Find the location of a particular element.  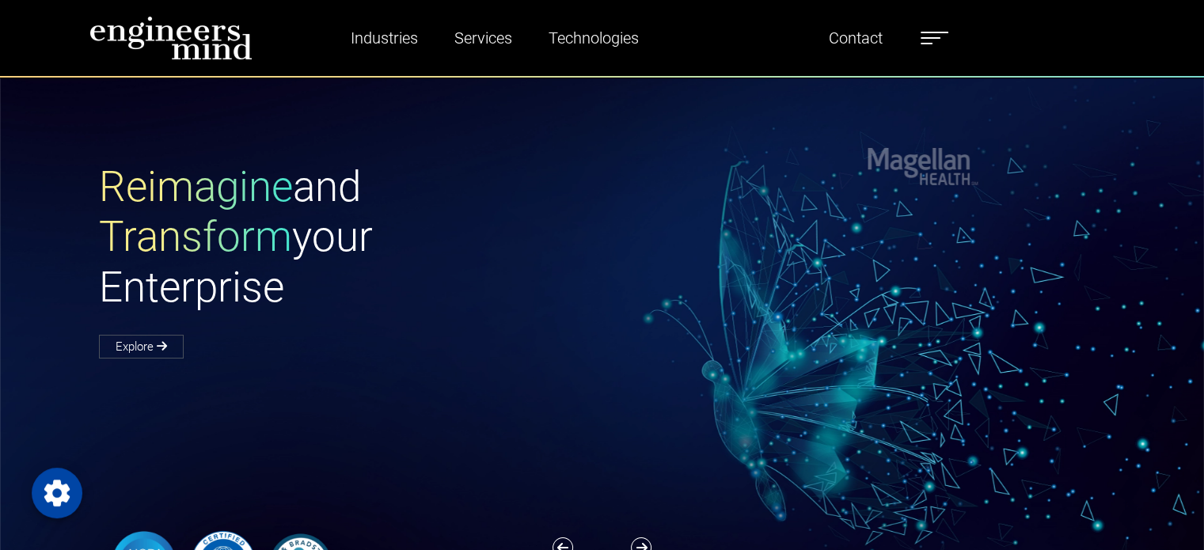

span: Transform is located at coordinates (196, 237).